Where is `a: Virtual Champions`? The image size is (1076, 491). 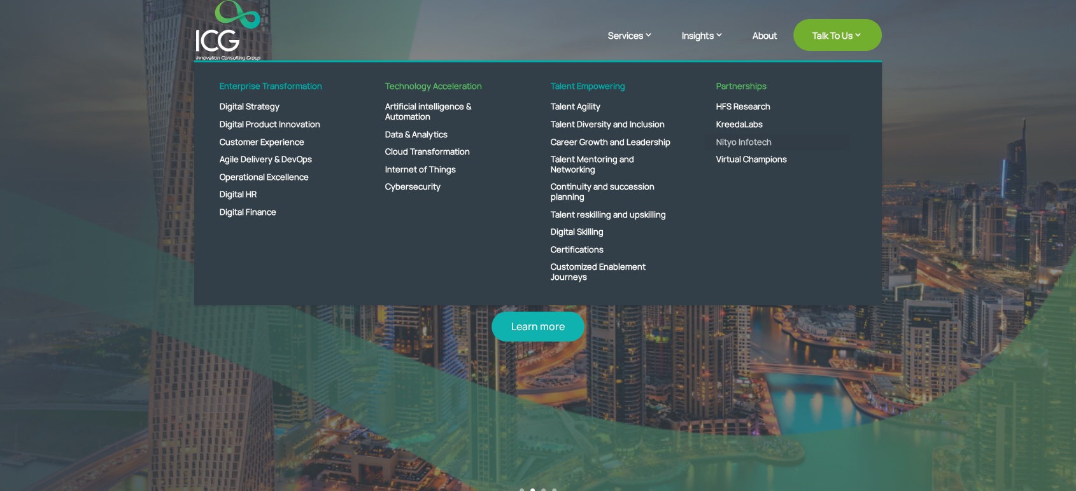
a: Virtual Champions is located at coordinates (777, 160).